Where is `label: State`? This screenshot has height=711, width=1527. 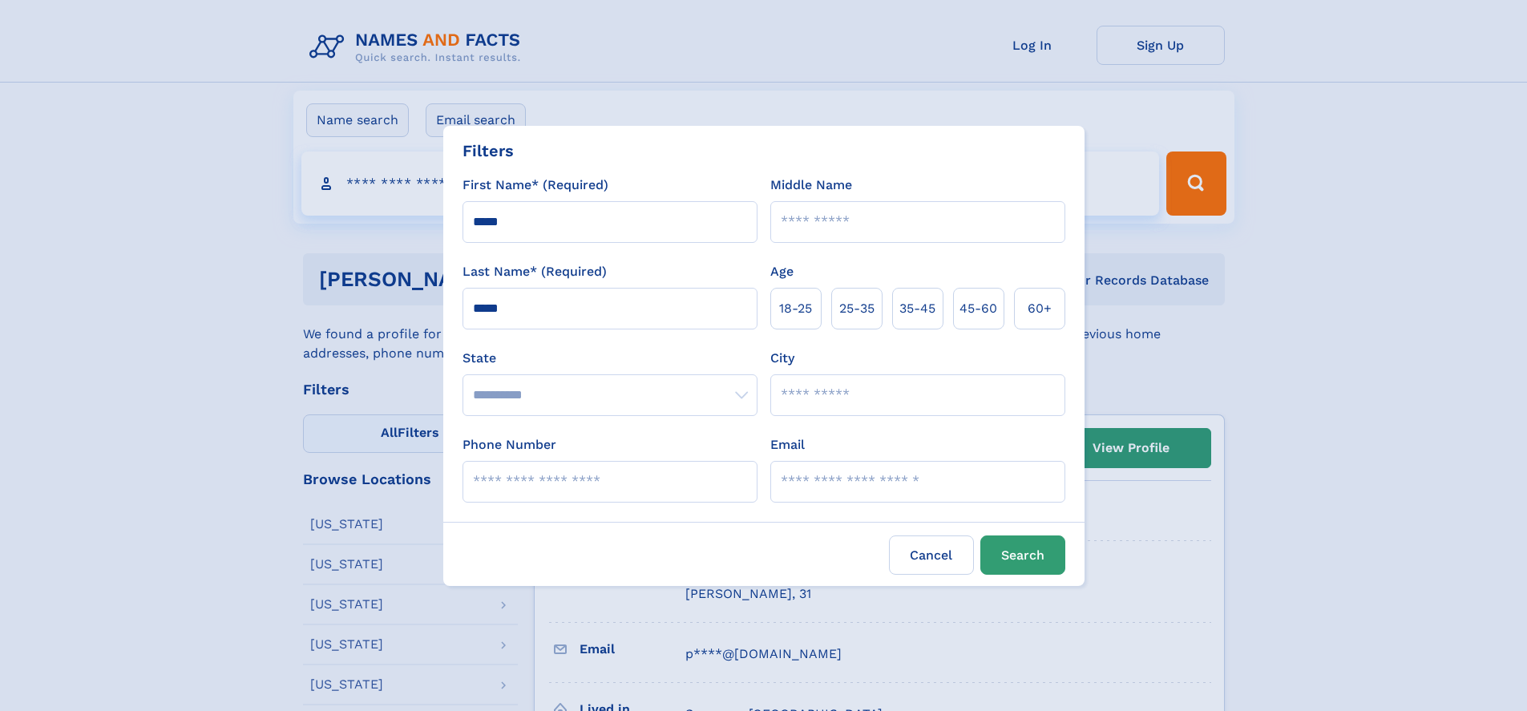
label: State is located at coordinates (610, 358).